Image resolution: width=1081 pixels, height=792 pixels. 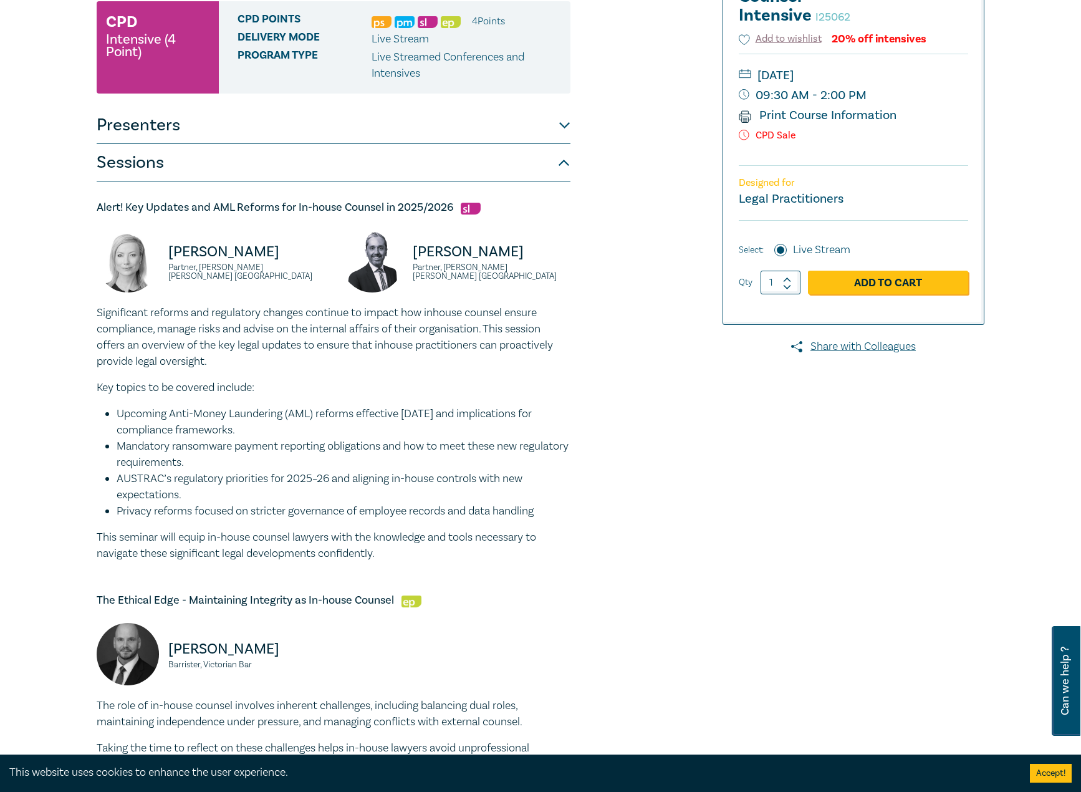 What do you see at coordinates (304, 65) in the screenshot?
I see `span: Program type` at bounding box center [304, 65].